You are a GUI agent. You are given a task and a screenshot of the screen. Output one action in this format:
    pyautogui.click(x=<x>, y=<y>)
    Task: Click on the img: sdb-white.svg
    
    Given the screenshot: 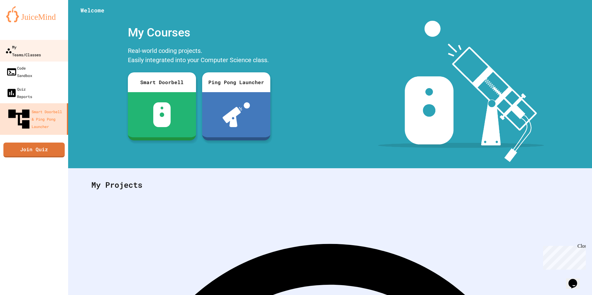 What is the action you would take?
    pyautogui.click(x=162, y=115)
    